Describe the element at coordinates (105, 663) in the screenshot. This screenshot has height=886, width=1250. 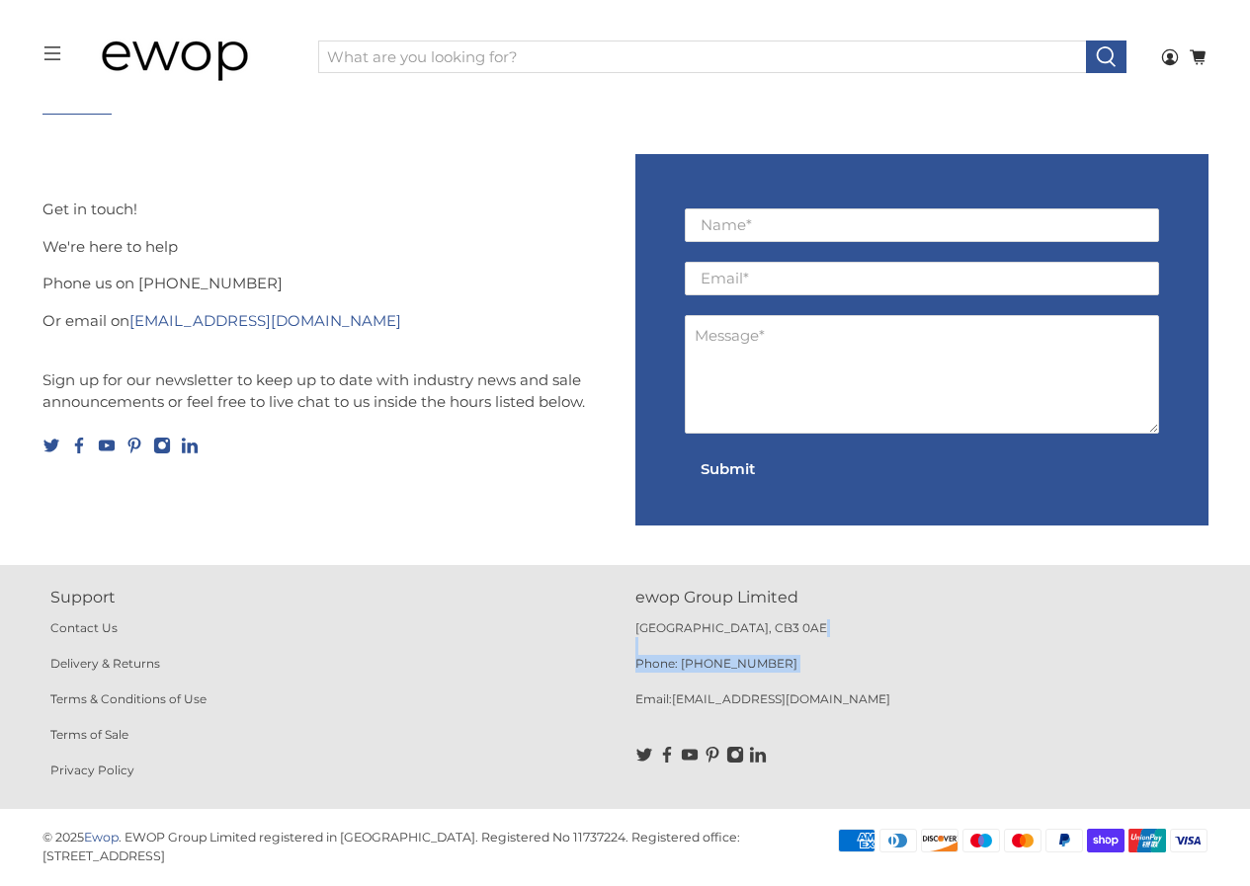
I see `a: Delivery & Returns` at that location.